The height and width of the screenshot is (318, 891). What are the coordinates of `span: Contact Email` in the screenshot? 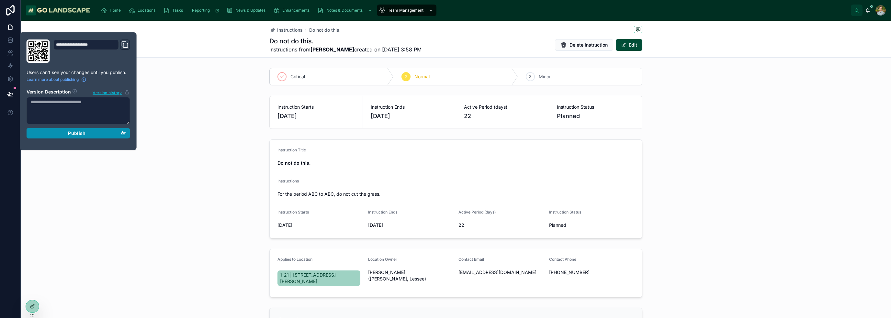 It's located at (471, 259).